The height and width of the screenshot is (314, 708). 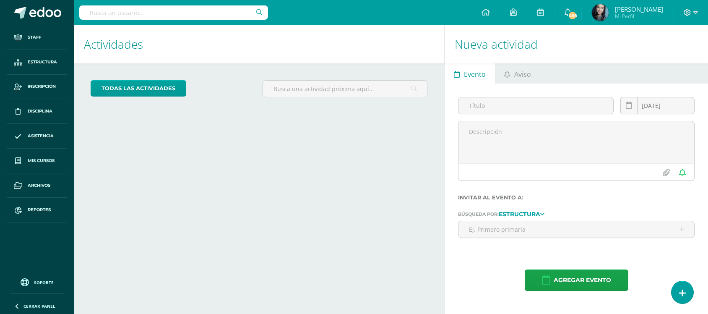 I want to click on span: Inscripción, so click(x=42, y=86).